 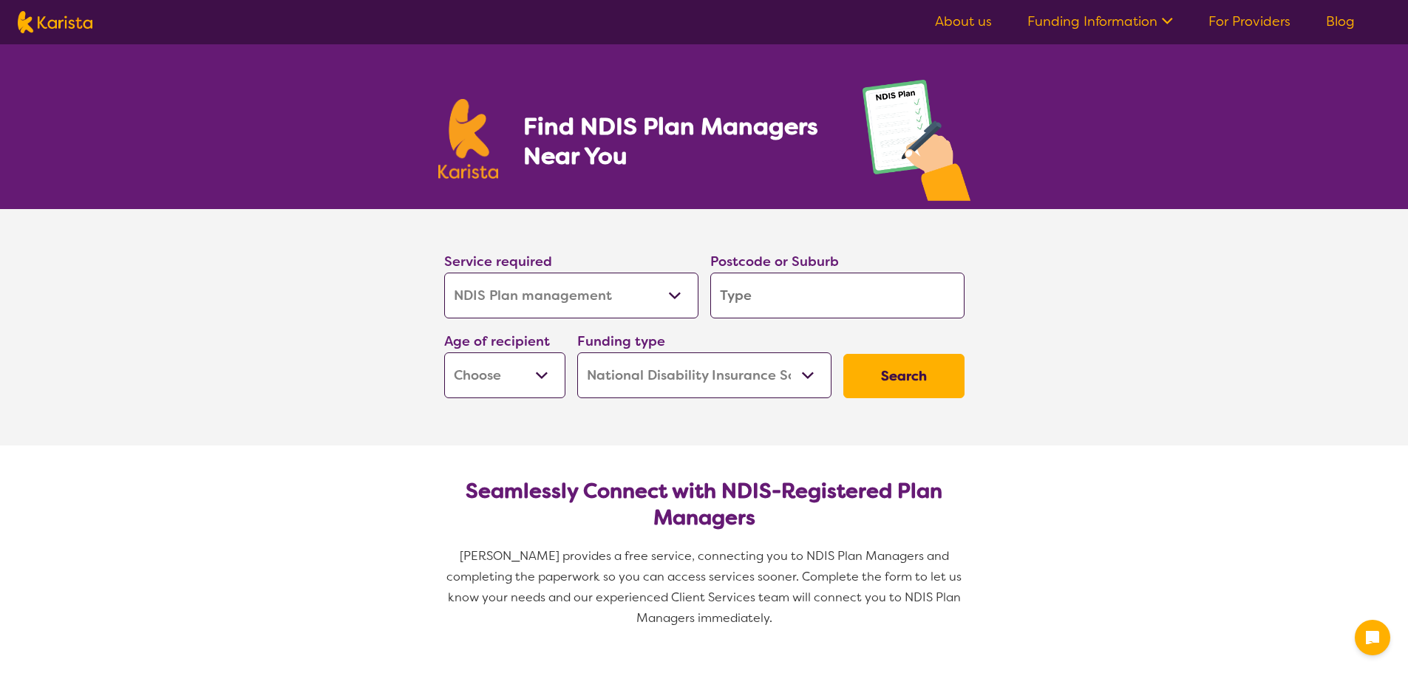 I want to click on img: plan-management, so click(x=916, y=144).